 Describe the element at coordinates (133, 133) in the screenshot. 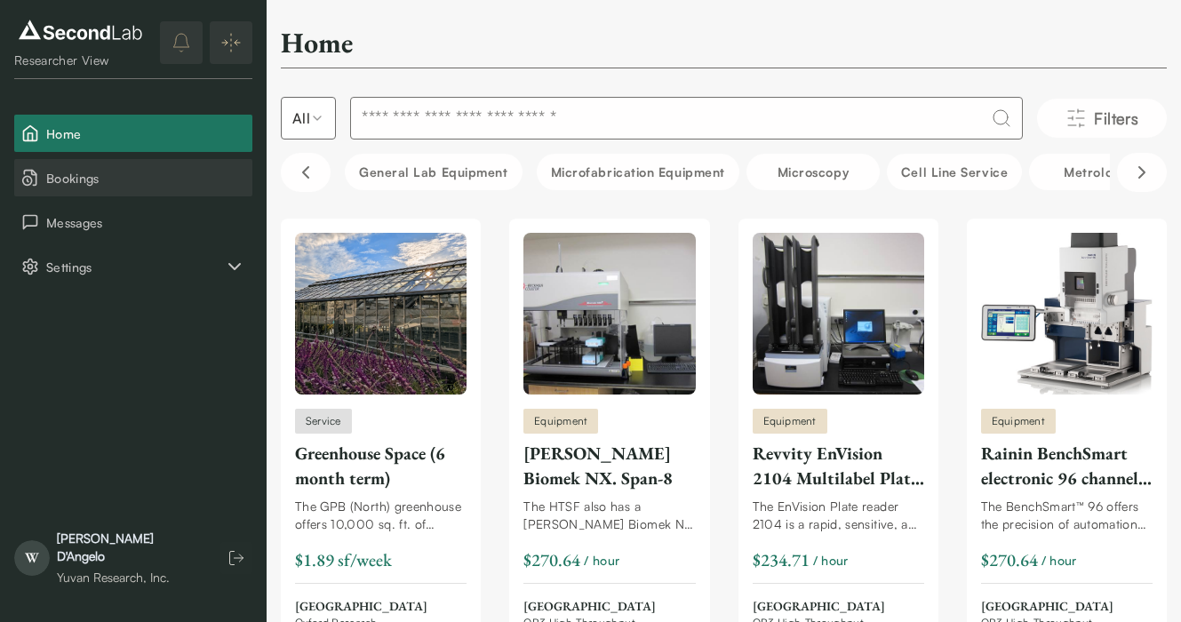

I see `button: Home` at that location.